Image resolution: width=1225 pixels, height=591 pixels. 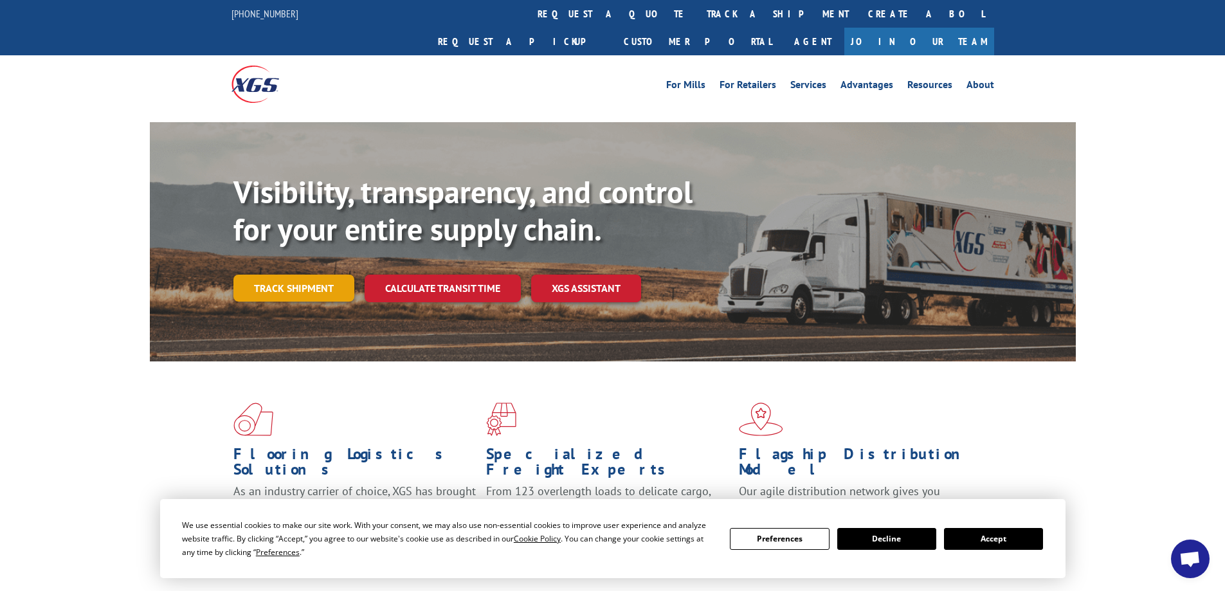 I want to click on a: Join Our Team, so click(x=919, y=41).